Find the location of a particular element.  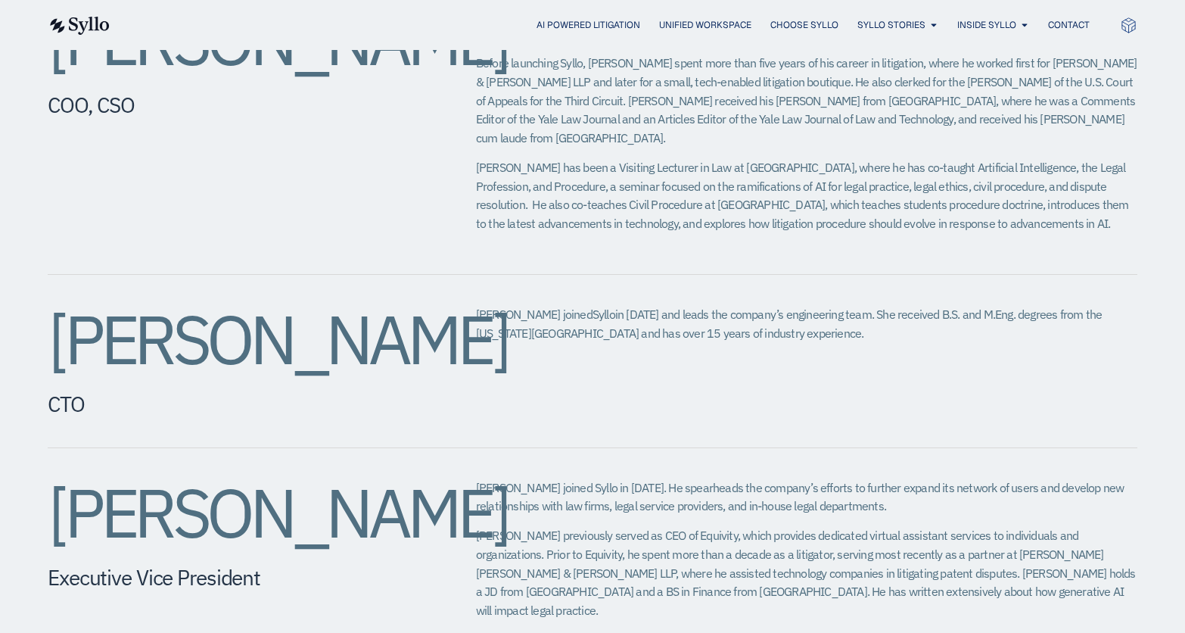

span: Choose Syllo is located at coordinates (804, 25).